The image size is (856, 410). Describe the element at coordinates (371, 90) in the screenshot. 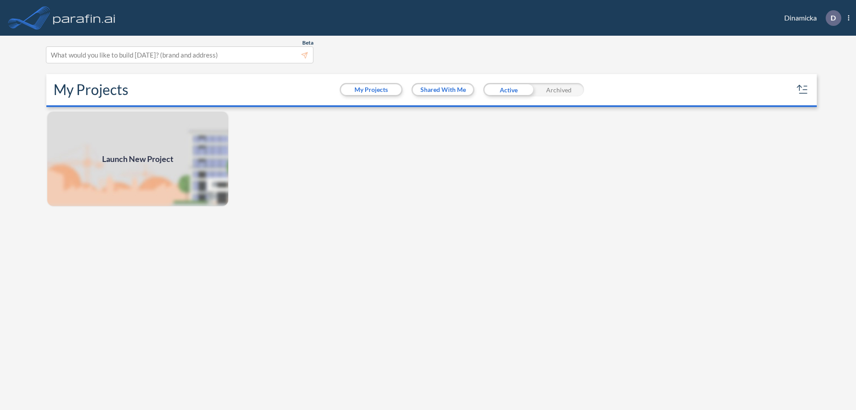

I see `button: My Projects` at that location.